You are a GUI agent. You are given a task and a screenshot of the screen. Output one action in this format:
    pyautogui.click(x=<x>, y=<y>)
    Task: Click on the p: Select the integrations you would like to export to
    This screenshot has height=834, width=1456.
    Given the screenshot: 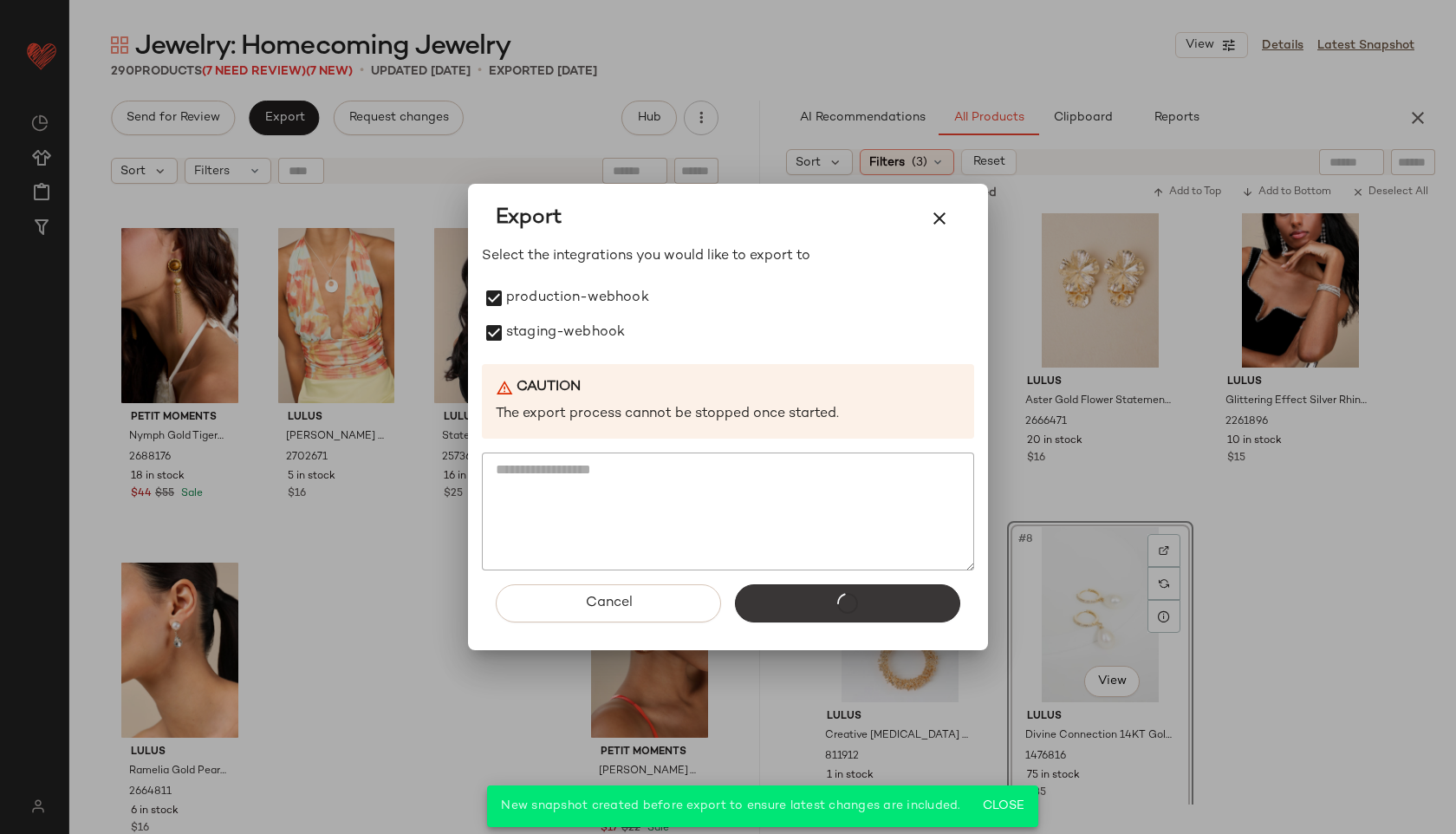 What is the action you would take?
    pyautogui.click(x=728, y=257)
    